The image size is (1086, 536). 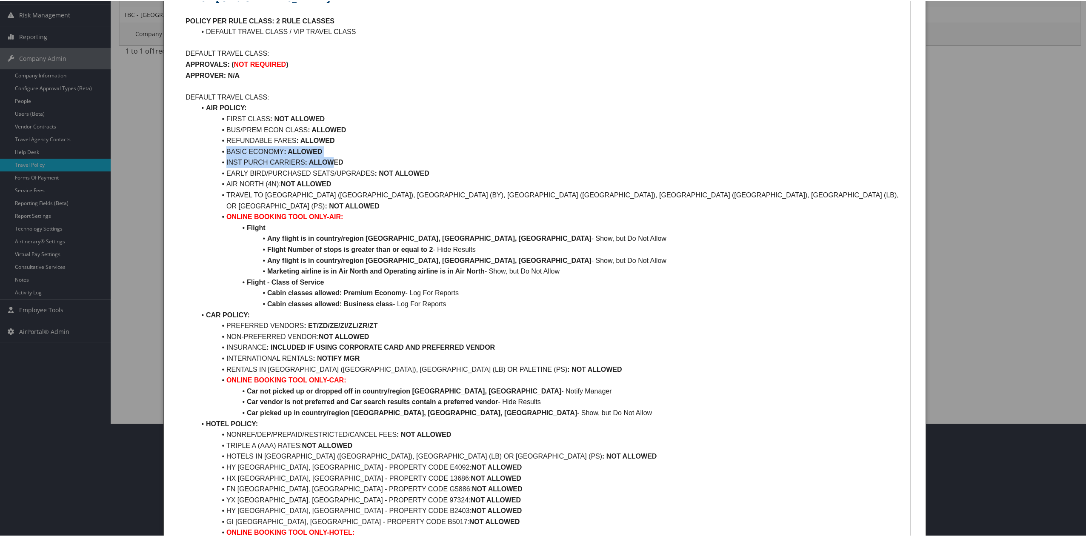 I want to click on strong: ONLINE BOOKING TOOL ONLY-CAR:, so click(x=286, y=379).